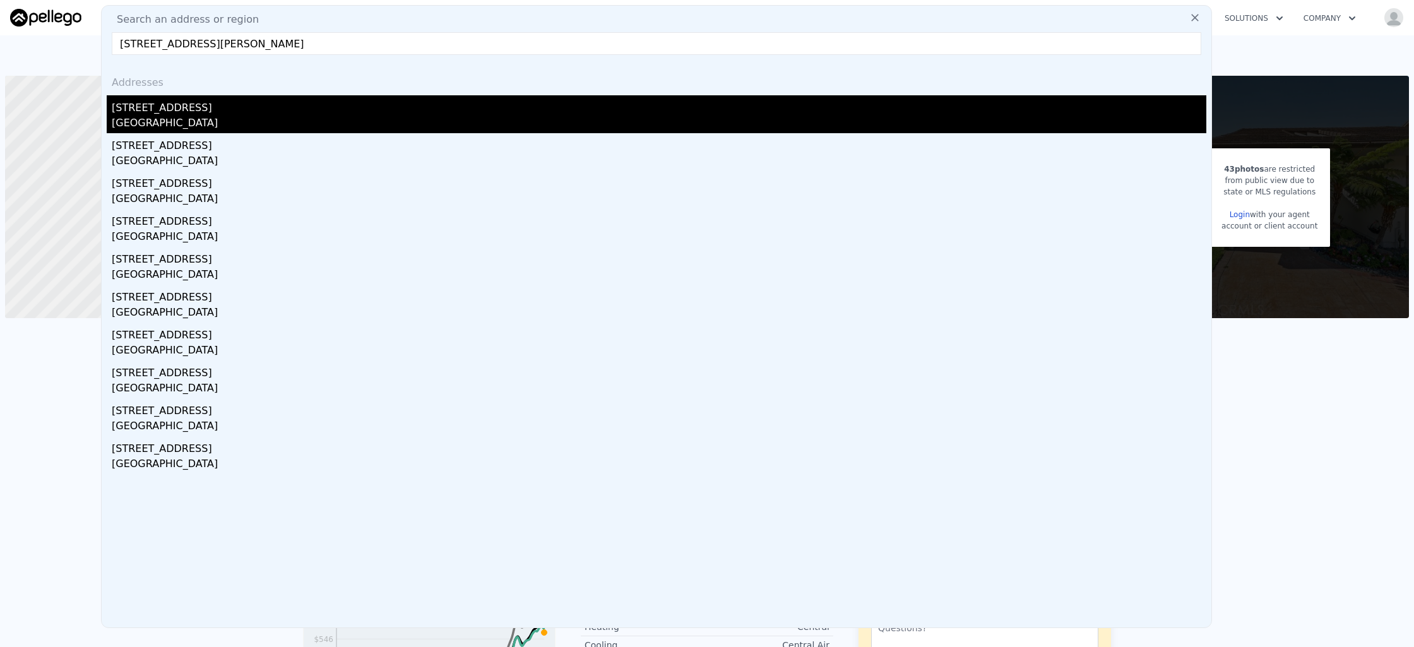 The width and height of the screenshot is (1414, 647). I want to click on button: Company, so click(1329, 18).